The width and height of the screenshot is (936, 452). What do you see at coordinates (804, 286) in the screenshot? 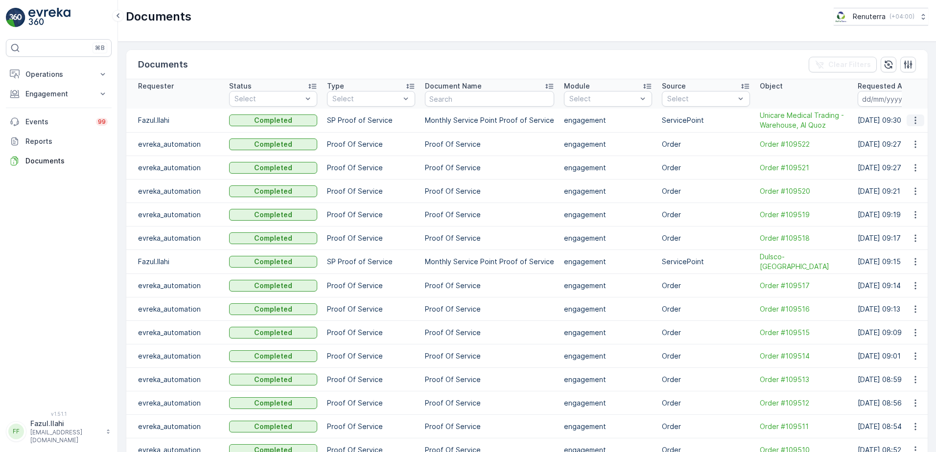
I see `span: Order #109517` at bounding box center [804, 286].